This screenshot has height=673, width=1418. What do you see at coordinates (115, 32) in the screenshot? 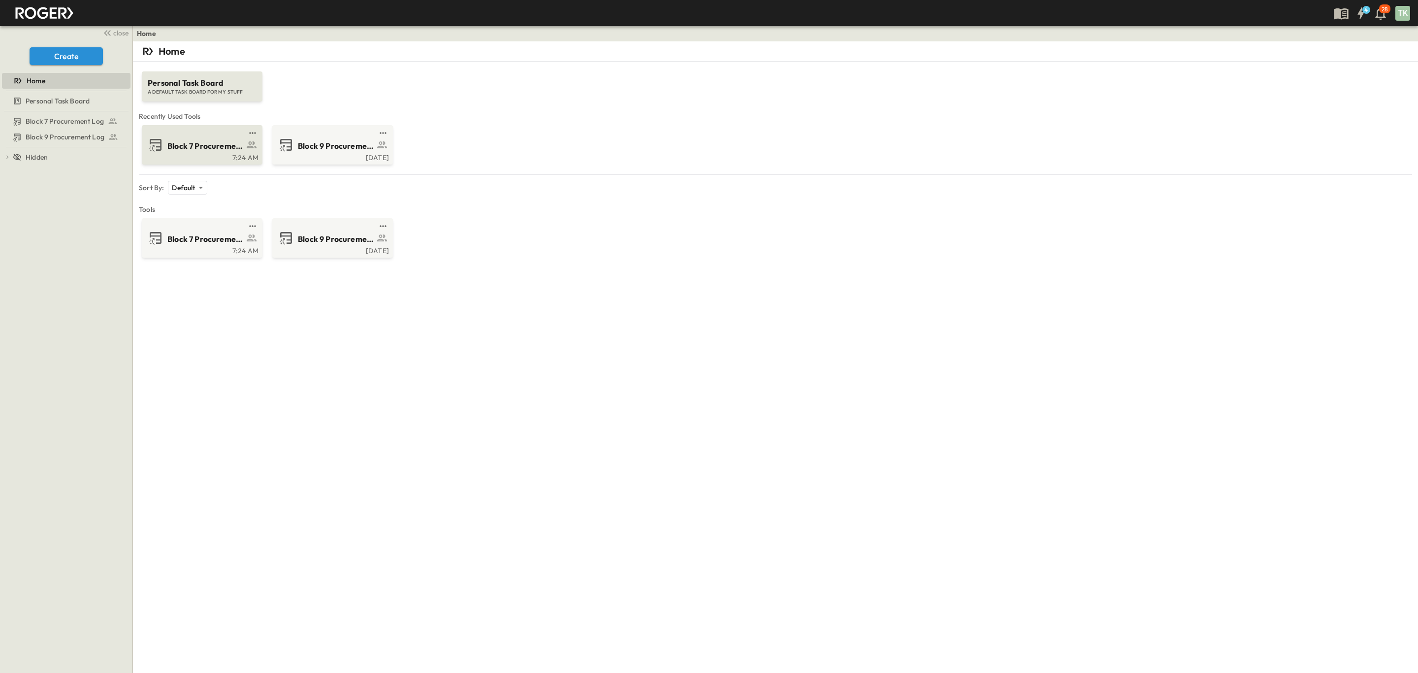
I see `button: close` at bounding box center [115, 32].